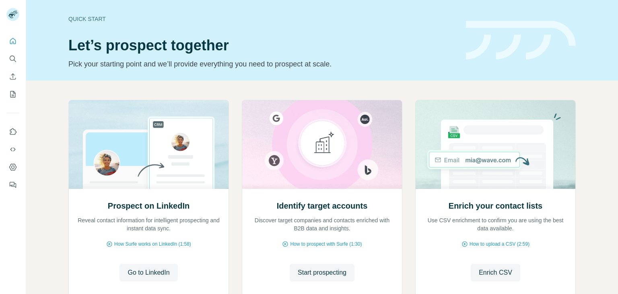 The width and height of the screenshot is (618, 294). I want to click on button: My lists, so click(13, 94).